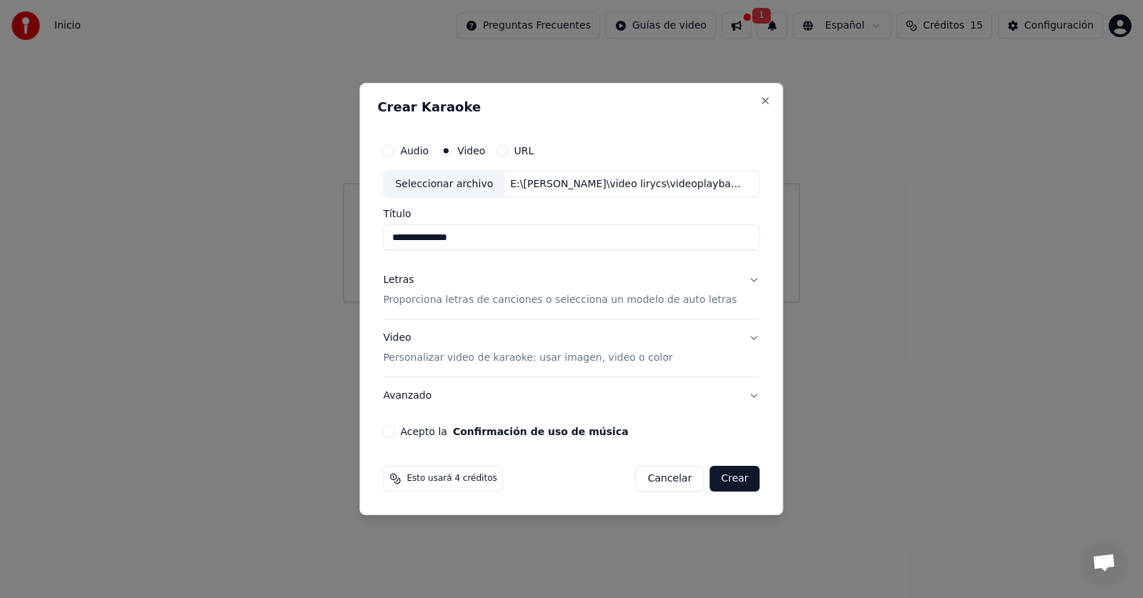 This screenshot has height=598, width=1143. What do you see at coordinates (471, 151) in the screenshot?
I see `label: Video` at bounding box center [471, 151].